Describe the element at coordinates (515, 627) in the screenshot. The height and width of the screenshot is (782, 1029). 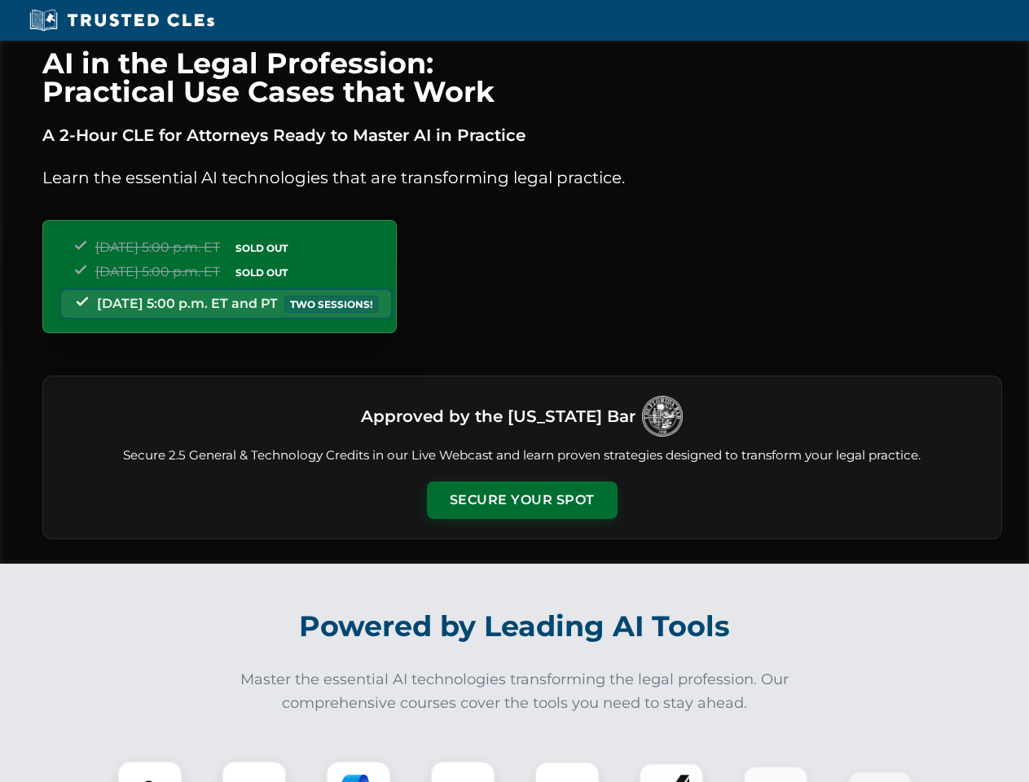
I see `h2: Powered by Leading AI Tools` at that location.